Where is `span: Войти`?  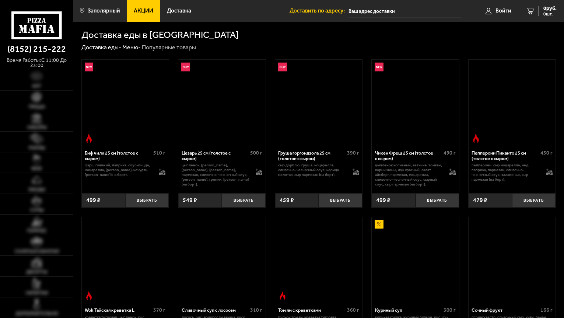 span: Войти is located at coordinates (503, 11).